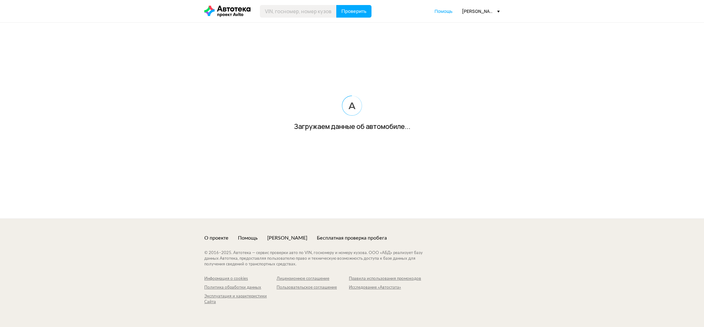 Image resolution: width=704 pixels, height=327 pixels. Describe the element at coordinates (241, 279) in the screenshot. I see `div: Информация о cookies` at that location.